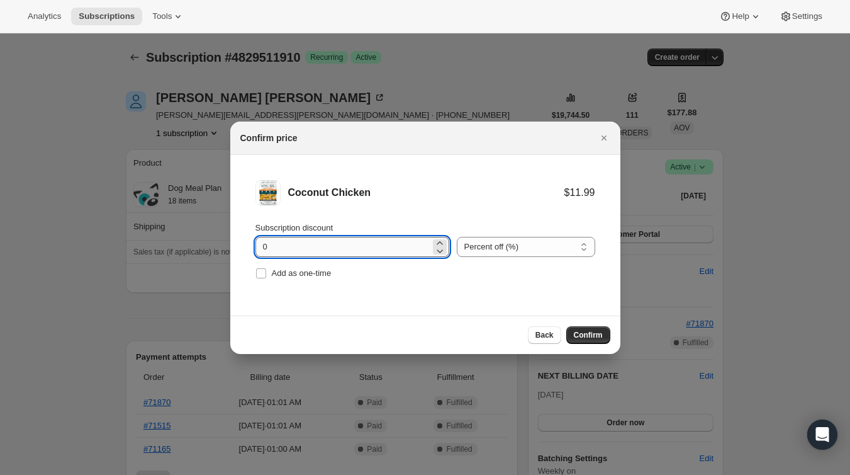 The width and height of the screenshot is (850, 475). Describe the element at coordinates (580, 193) in the screenshot. I see `div: $11.99` at that location.